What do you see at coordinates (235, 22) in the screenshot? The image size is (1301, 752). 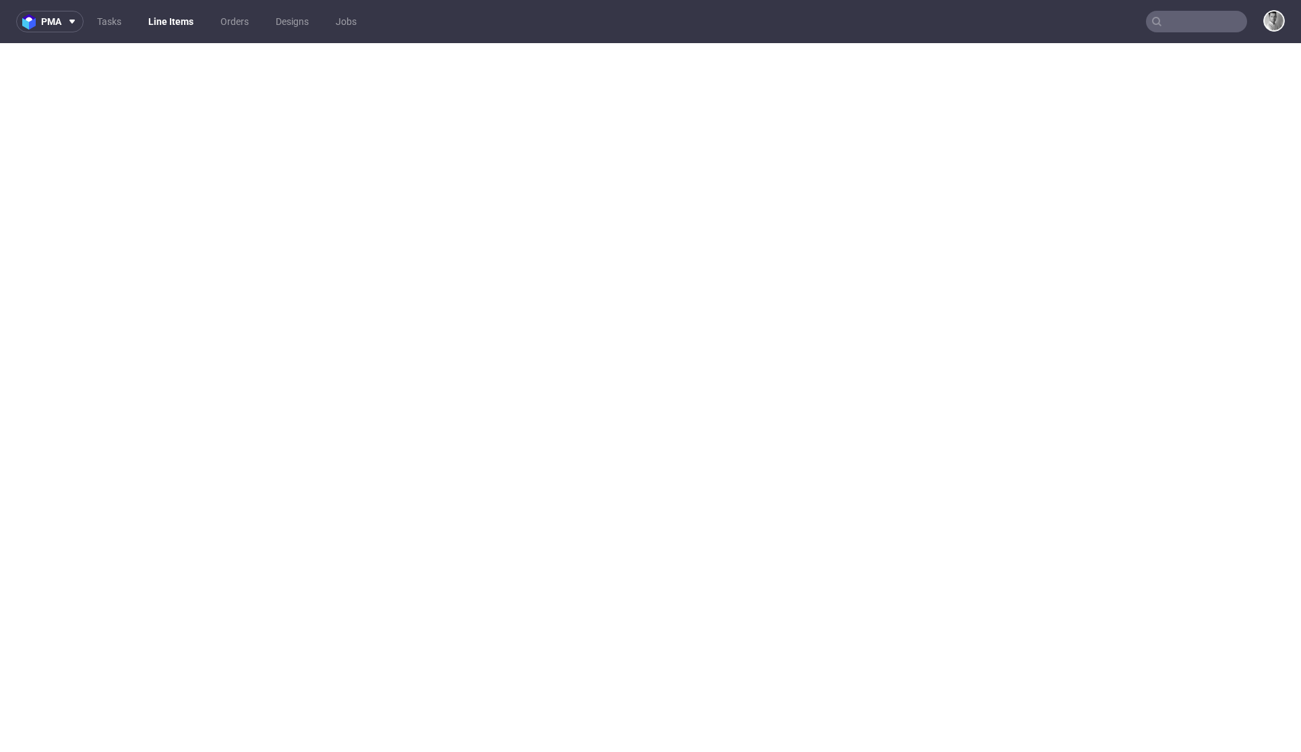 I see `a: Orders` at bounding box center [235, 22].